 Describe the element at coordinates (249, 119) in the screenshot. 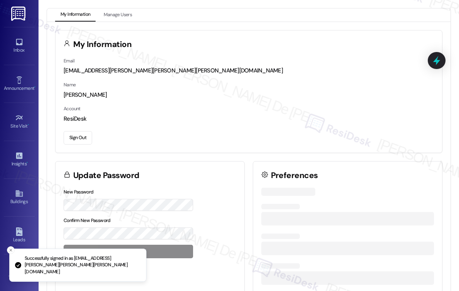

I see `div: ResiDesk` at that location.